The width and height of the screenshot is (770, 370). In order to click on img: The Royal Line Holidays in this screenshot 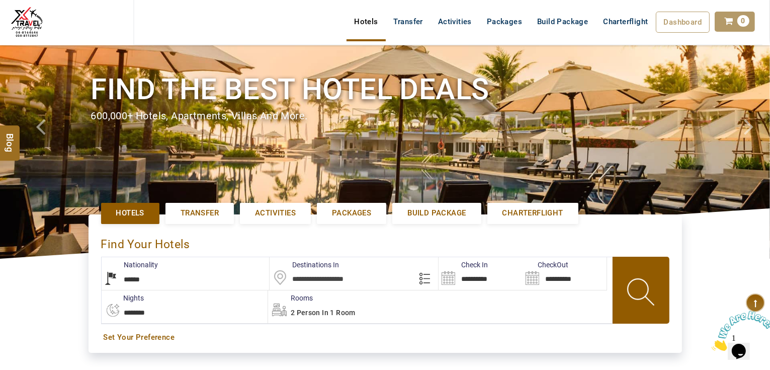, I will do `click(27, 23)`.